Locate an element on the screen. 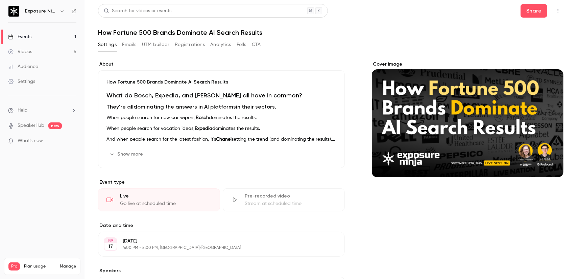 This screenshot has width=577, height=279. p: Event type is located at coordinates (221, 182).